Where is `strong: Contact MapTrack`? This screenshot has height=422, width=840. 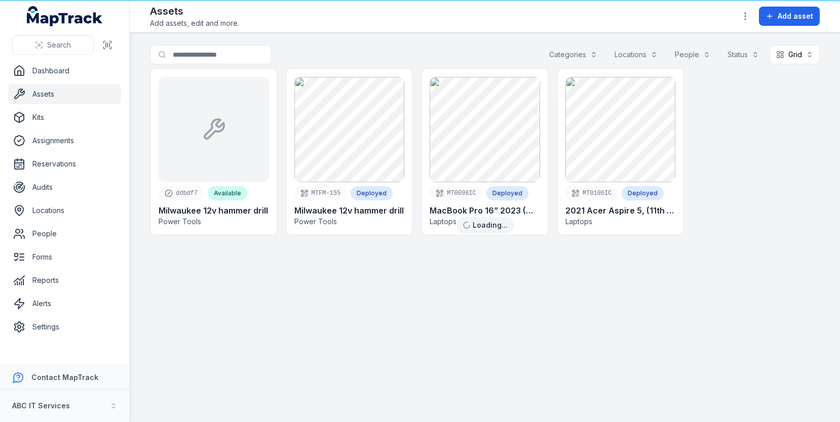 strong: Contact MapTrack is located at coordinates (65, 377).